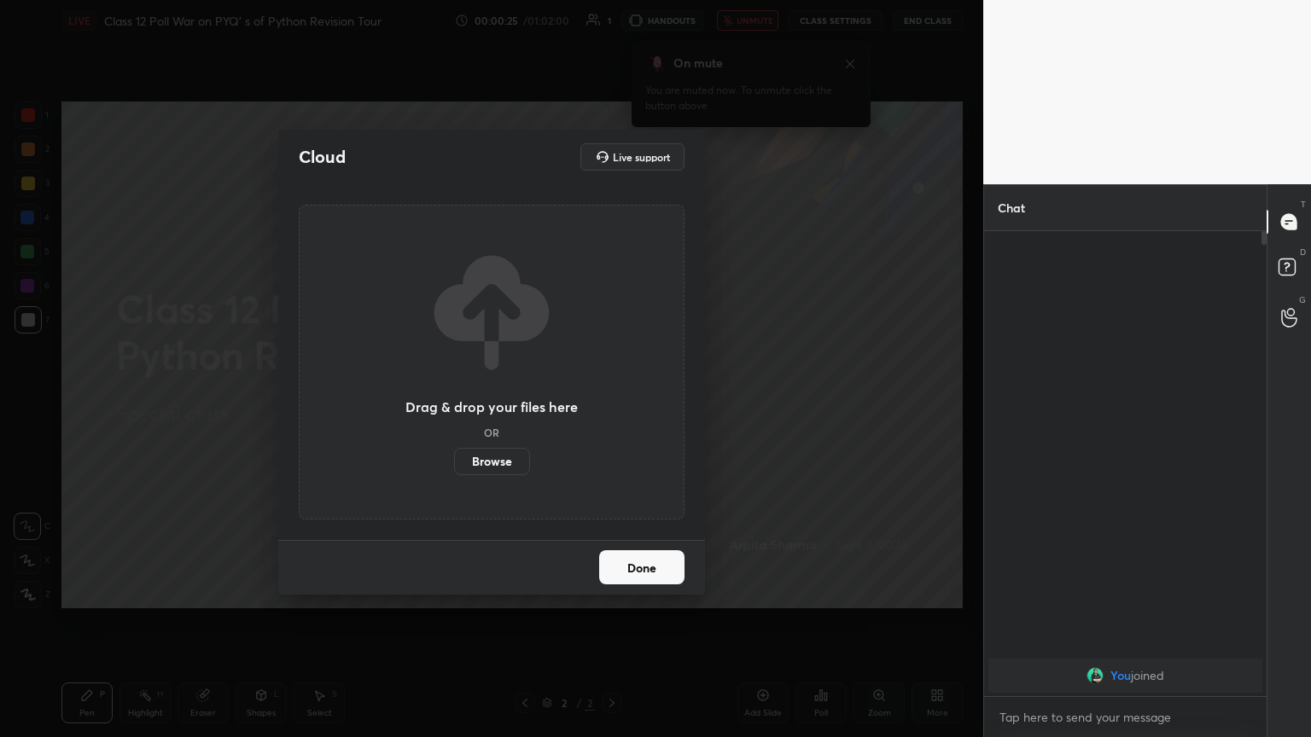 This screenshot has height=737, width=1311. What do you see at coordinates (1011, 207) in the screenshot?
I see `p: Chat` at bounding box center [1011, 207].